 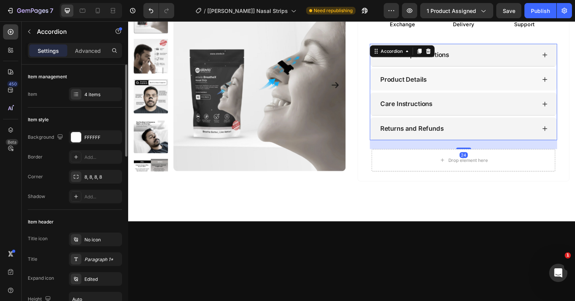 I want to click on span: Save, so click(x=509, y=11).